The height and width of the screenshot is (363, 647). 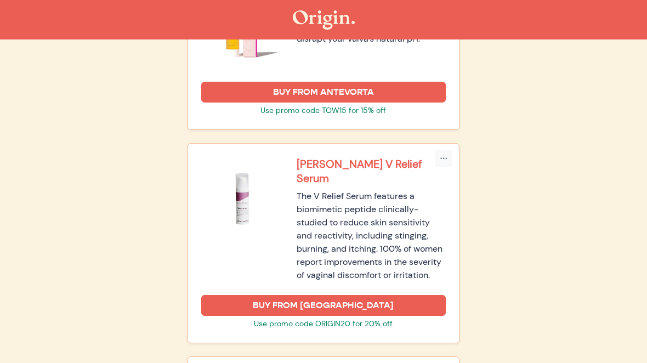 What do you see at coordinates (371, 236) in the screenshot?
I see `div: The V Relief Serum features a biomimetic peptide clinically-studied to reduce skin sensitivity an...` at bounding box center [371, 236].